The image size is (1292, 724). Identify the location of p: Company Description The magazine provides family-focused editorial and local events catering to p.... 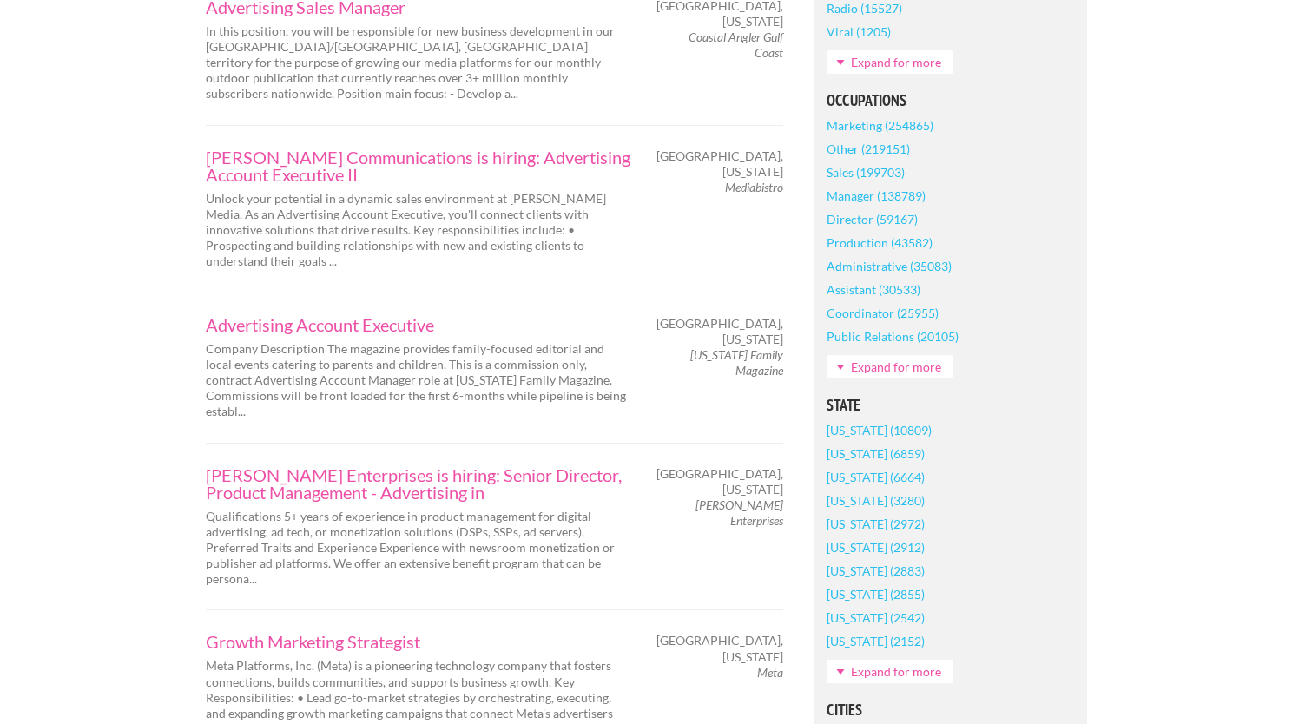
(418, 380).